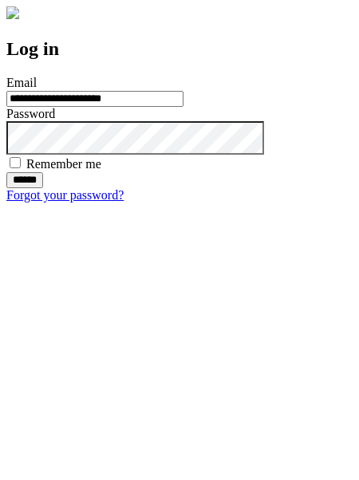 The width and height of the screenshot is (359, 480). What do you see at coordinates (179, 49) in the screenshot?
I see `h2: Log in` at bounding box center [179, 49].